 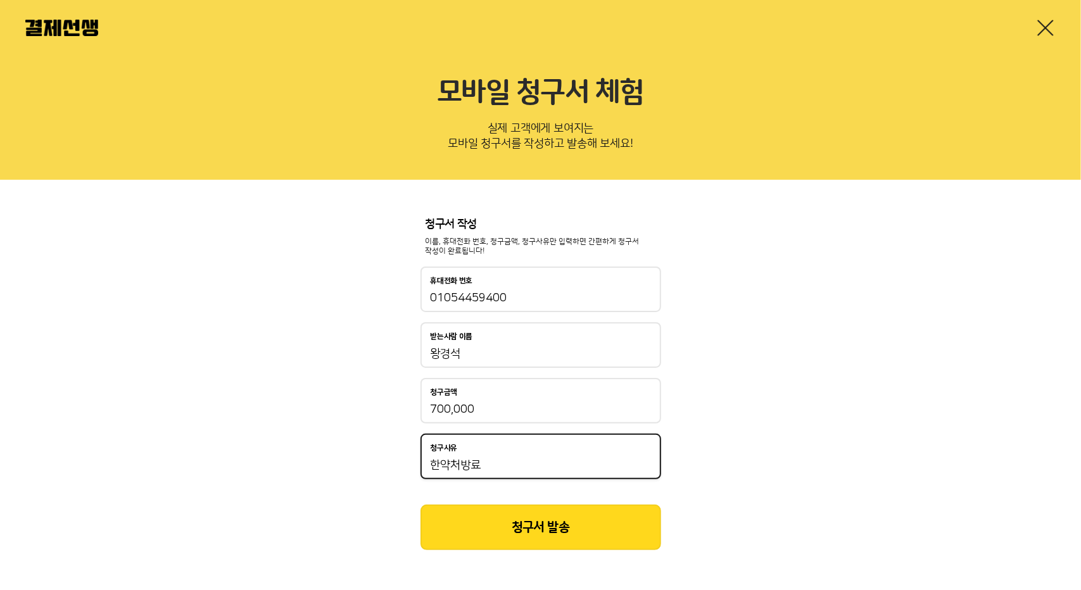 I want to click on h2: 모바일 청구서 체험, so click(x=540, y=93).